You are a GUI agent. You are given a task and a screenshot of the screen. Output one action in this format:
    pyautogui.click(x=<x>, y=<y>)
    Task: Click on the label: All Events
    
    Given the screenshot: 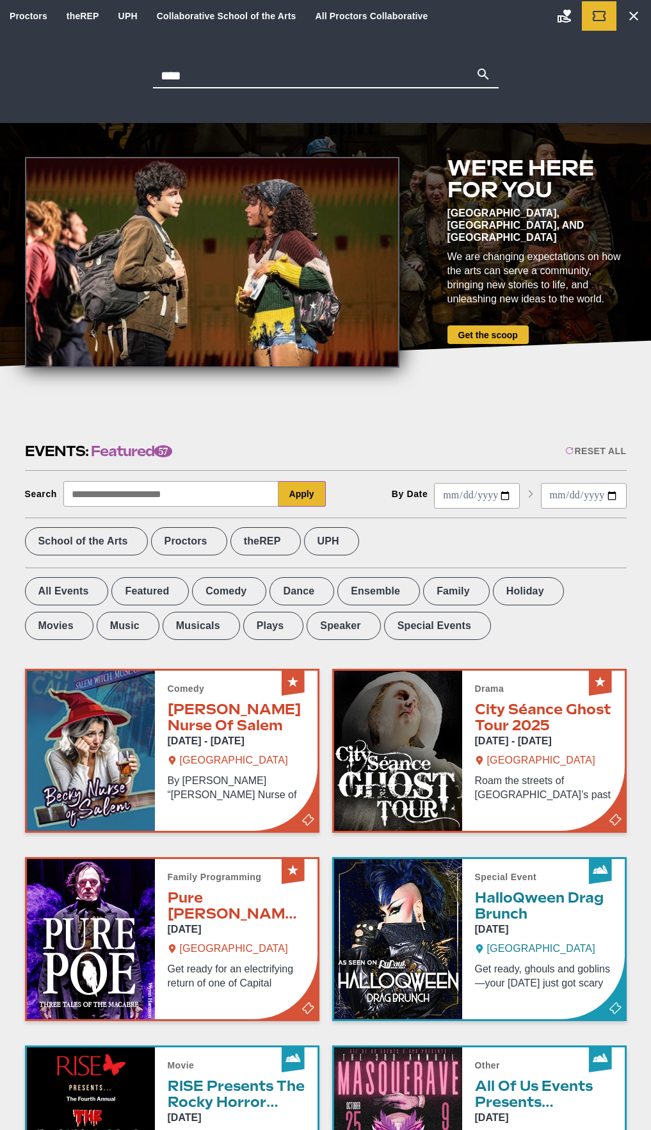 What is the action you would take?
    pyautogui.click(x=67, y=591)
    